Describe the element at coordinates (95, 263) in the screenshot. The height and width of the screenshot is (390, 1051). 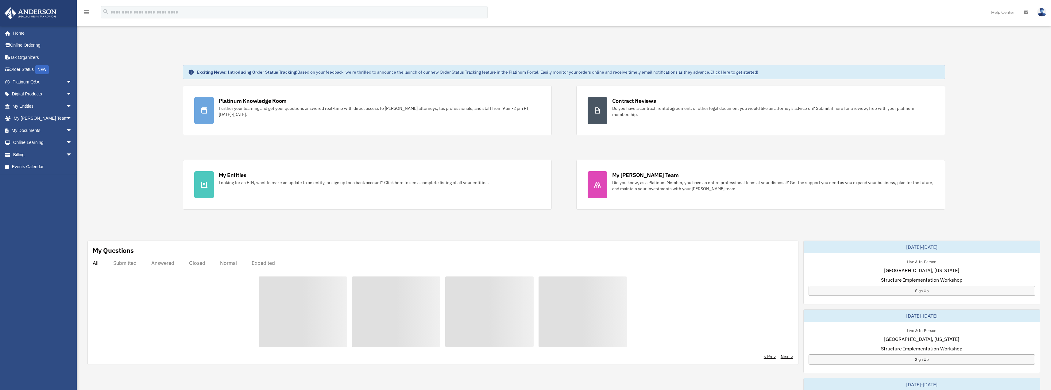
I see `div: All` at that location.